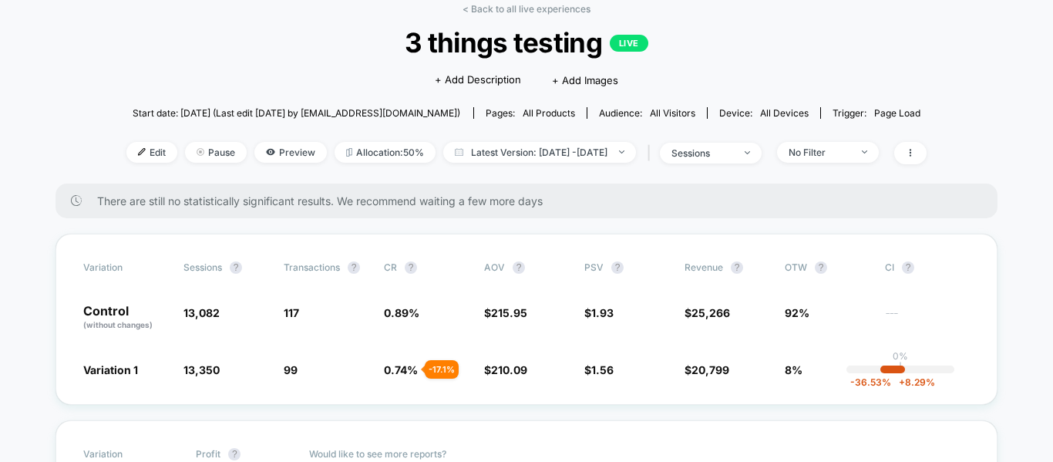 The width and height of the screenshot is (1053, 462). What do you see at coordinates (793, 369) in the screenshot?
I see `span: 8%` at bounding box center [793, 369].